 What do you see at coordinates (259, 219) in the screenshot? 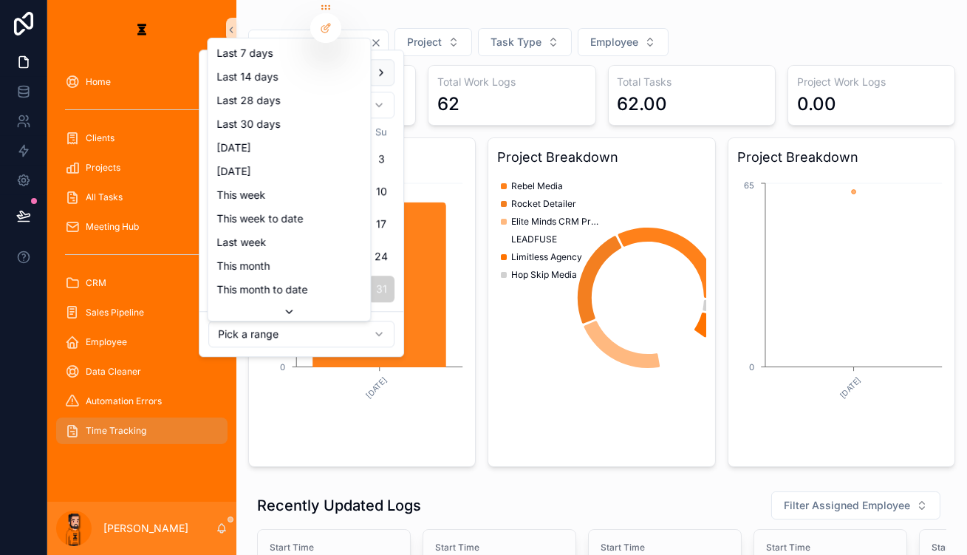
I see `span: This week to date` at bounding box center [259, 219].